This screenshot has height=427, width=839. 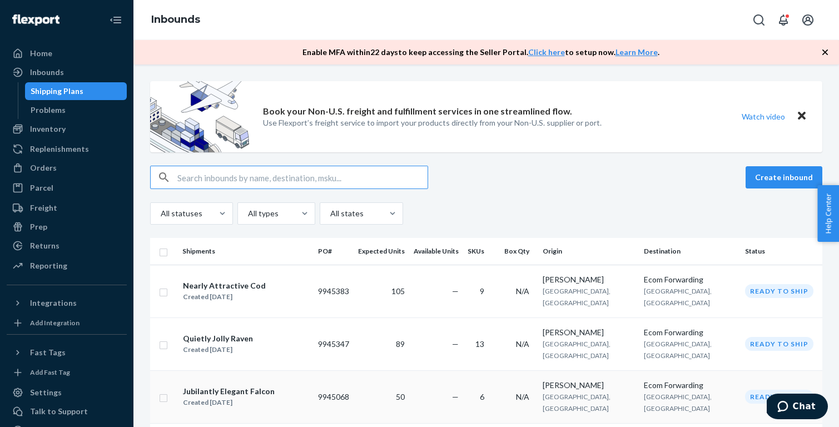 I want to click on a: Problems, so click(x=76, y=110).